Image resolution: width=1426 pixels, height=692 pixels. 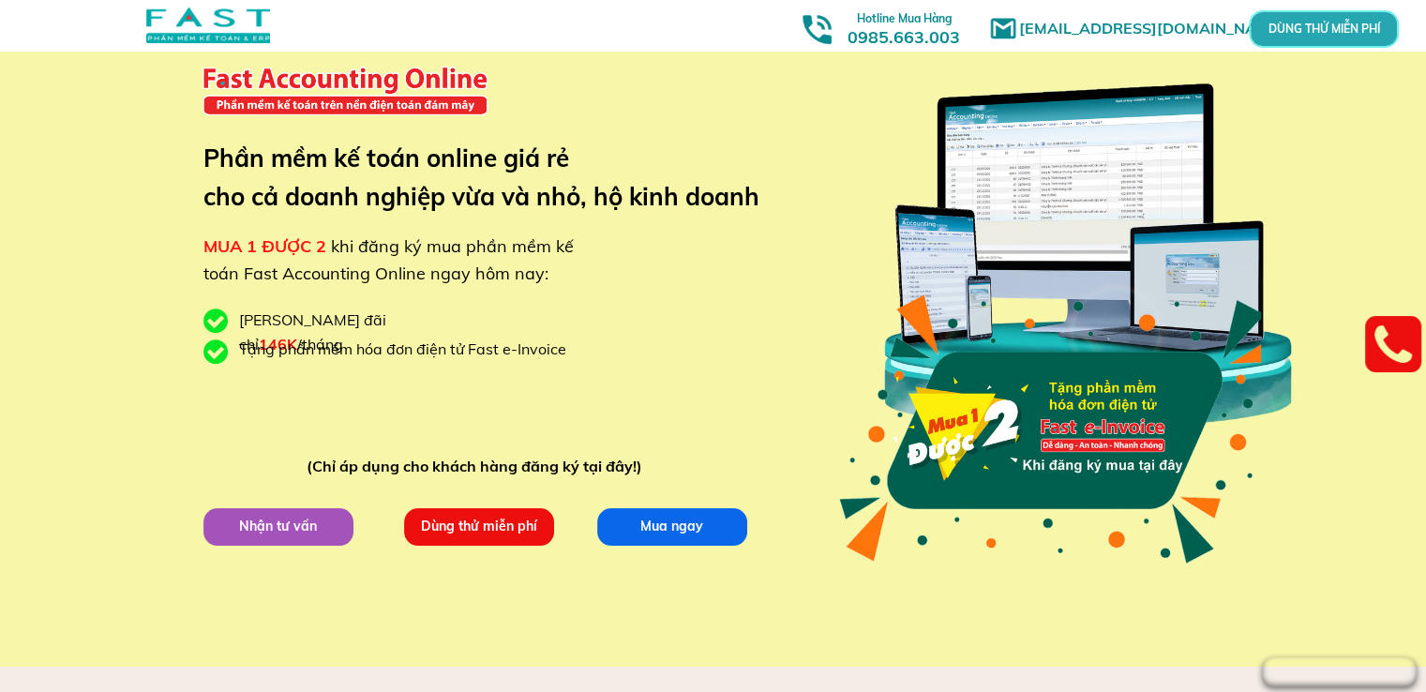 I want to click on span: MUA 1 ĐƯỢC 2, so click(x=264, y=246).